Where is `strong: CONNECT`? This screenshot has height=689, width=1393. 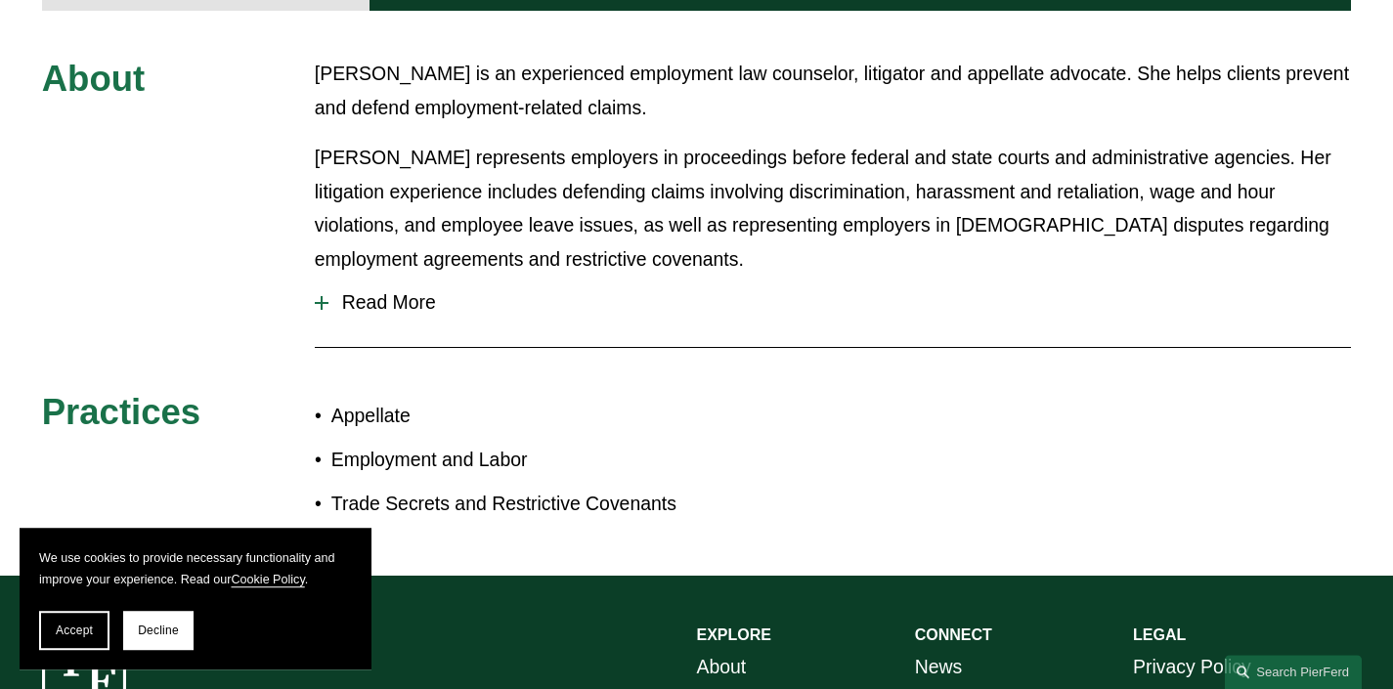
strong: CONNECT is located at coordinates (953, 634).